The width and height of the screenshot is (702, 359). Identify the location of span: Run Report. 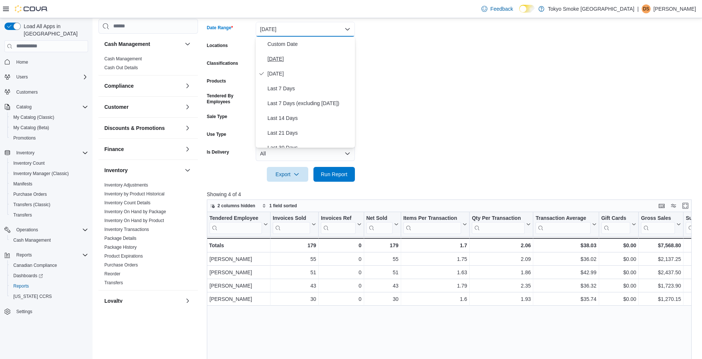
(334, 174).